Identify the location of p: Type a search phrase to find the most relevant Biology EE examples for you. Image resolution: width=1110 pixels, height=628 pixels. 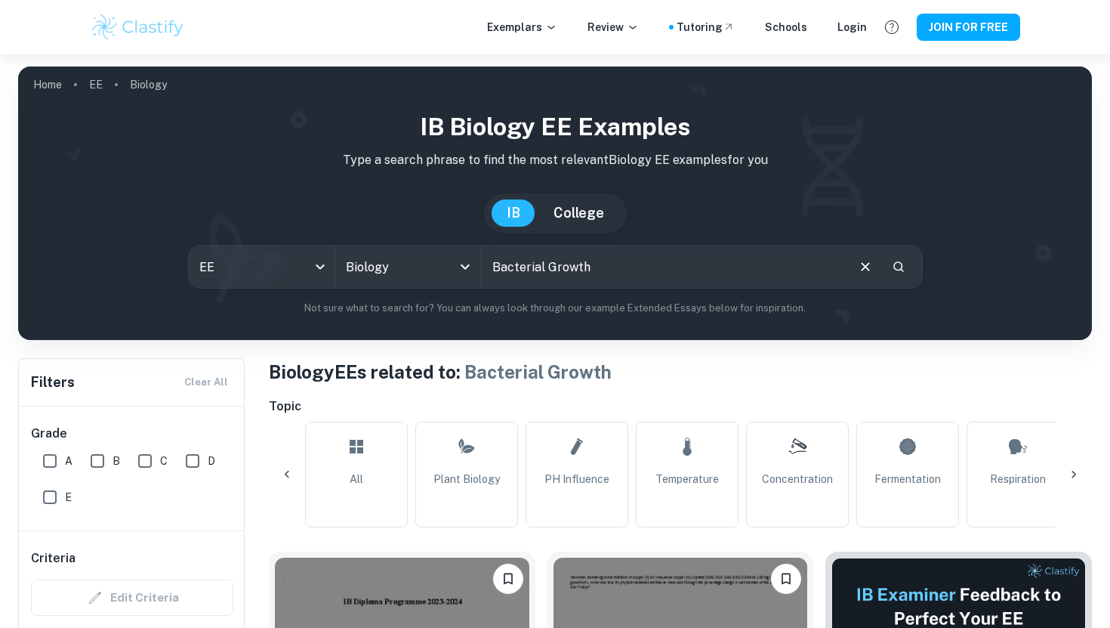
(555, 160).